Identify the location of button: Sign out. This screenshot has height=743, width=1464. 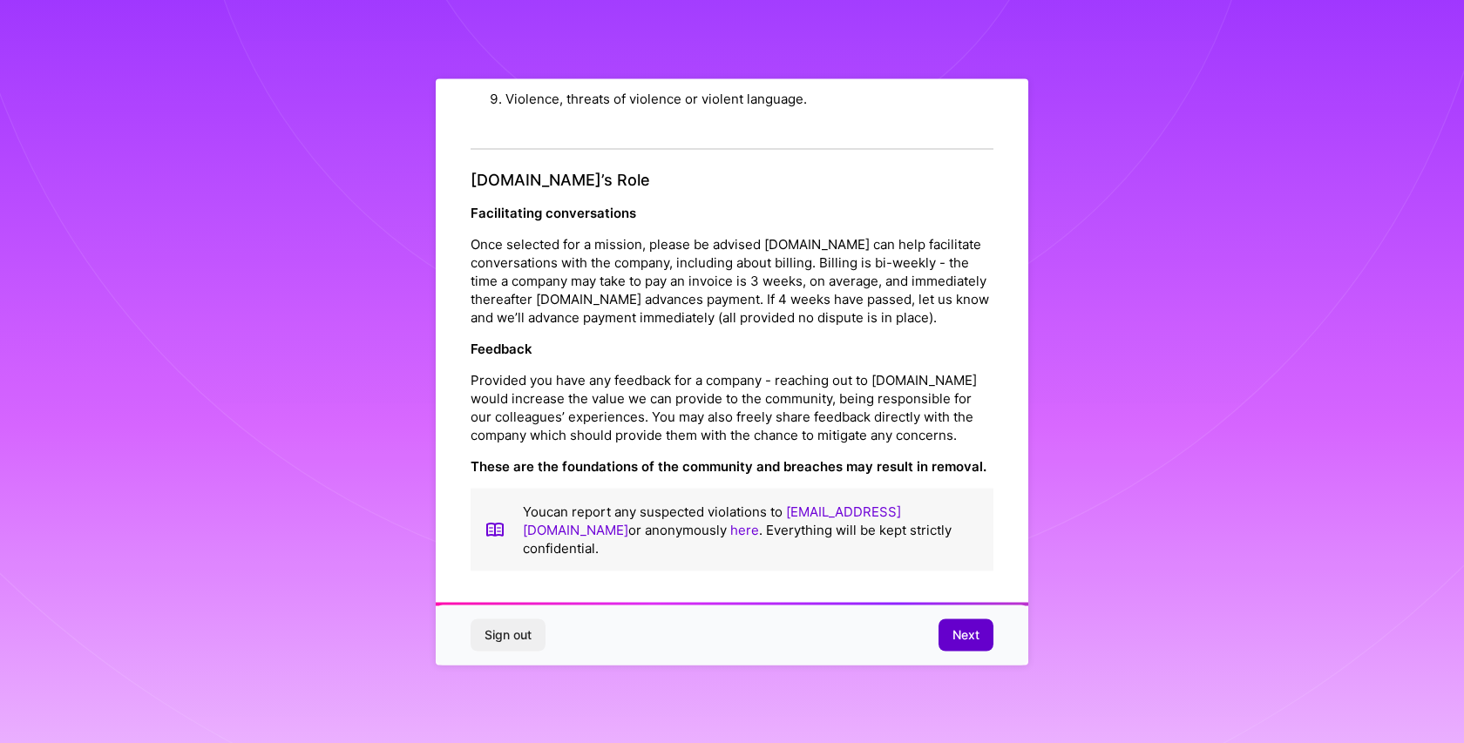
(508, 635).